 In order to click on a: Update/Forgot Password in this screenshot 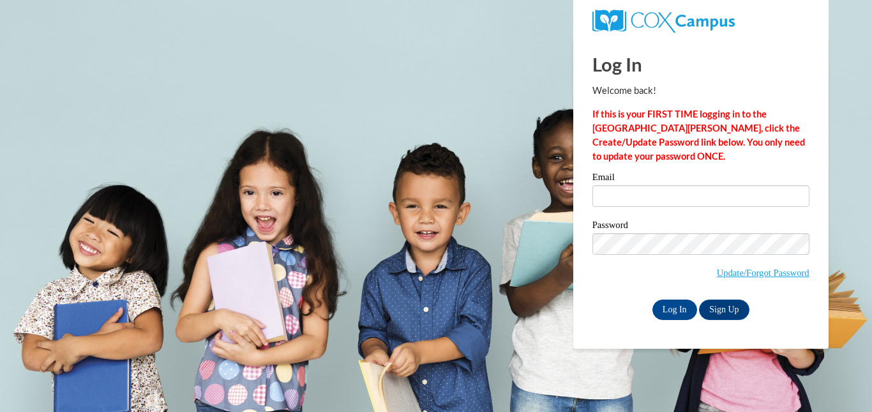, I will do `click(762, 272)`.